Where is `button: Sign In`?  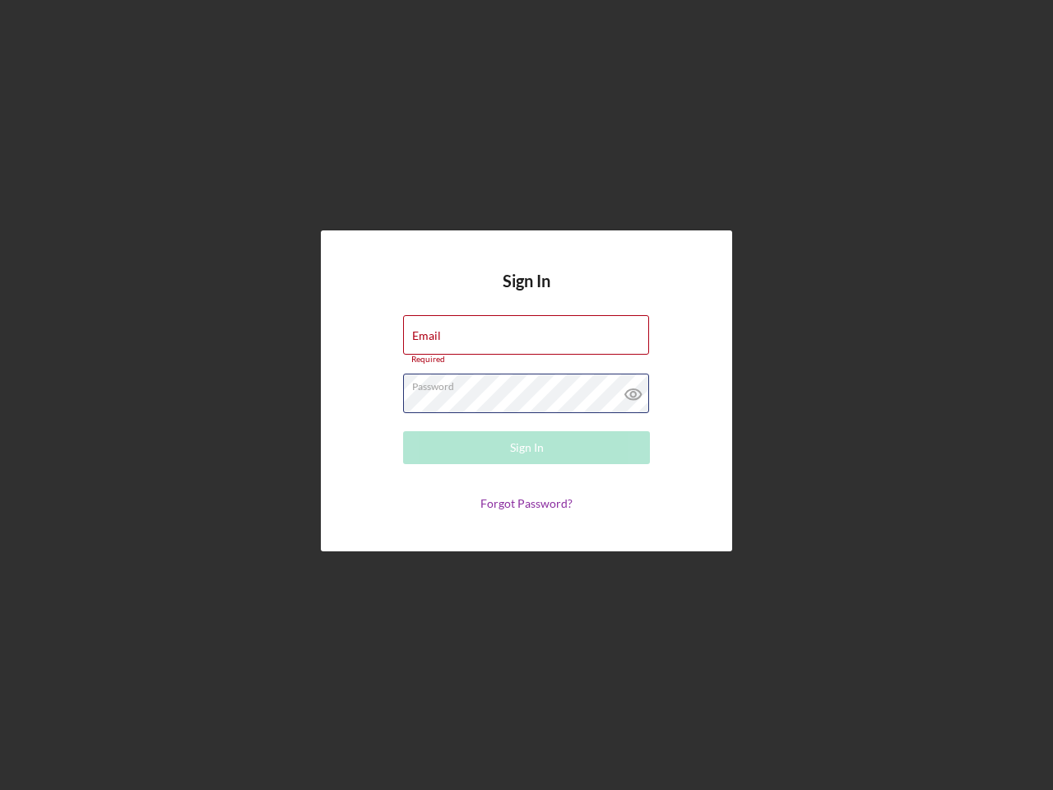
button: Sign In is located at coordinates (526, 447).